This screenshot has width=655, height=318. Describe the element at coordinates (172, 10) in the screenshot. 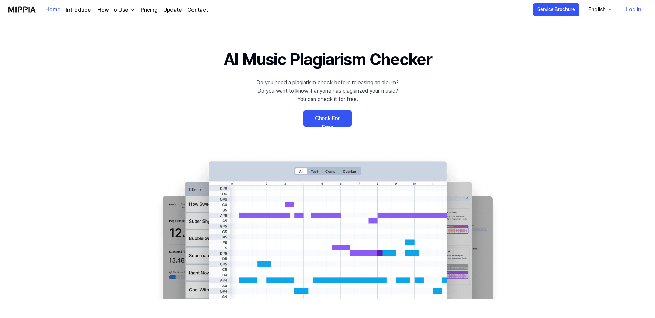

I see `a: Update` at that location.